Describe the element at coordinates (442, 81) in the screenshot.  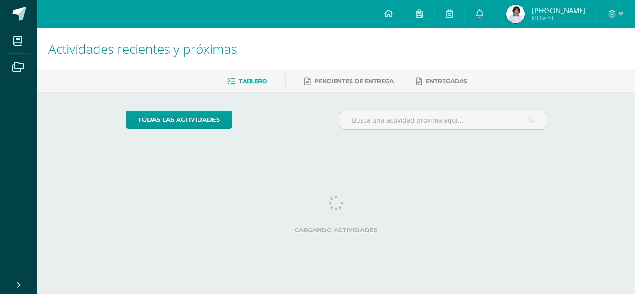
I see `a: Entregadas` at that location.